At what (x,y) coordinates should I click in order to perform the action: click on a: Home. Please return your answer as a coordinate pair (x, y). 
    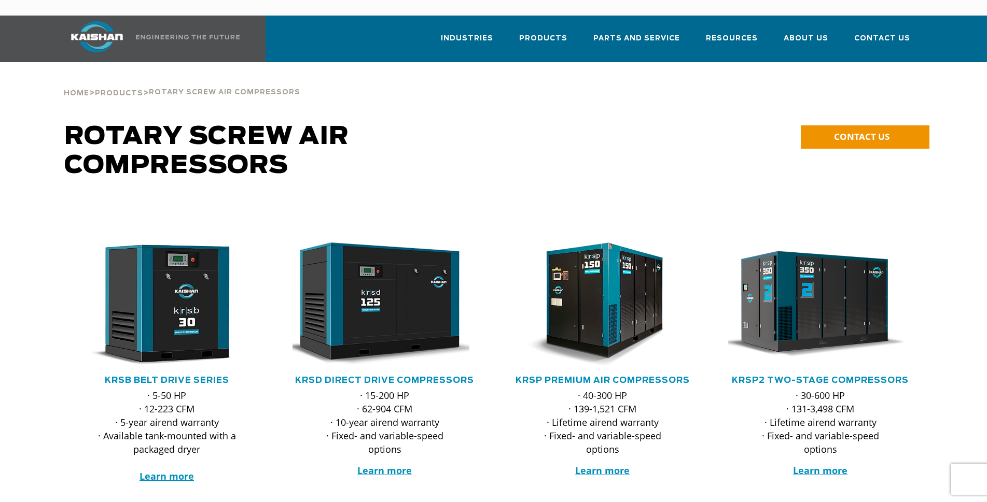
    Looking at the image, I should click on (76, 93).